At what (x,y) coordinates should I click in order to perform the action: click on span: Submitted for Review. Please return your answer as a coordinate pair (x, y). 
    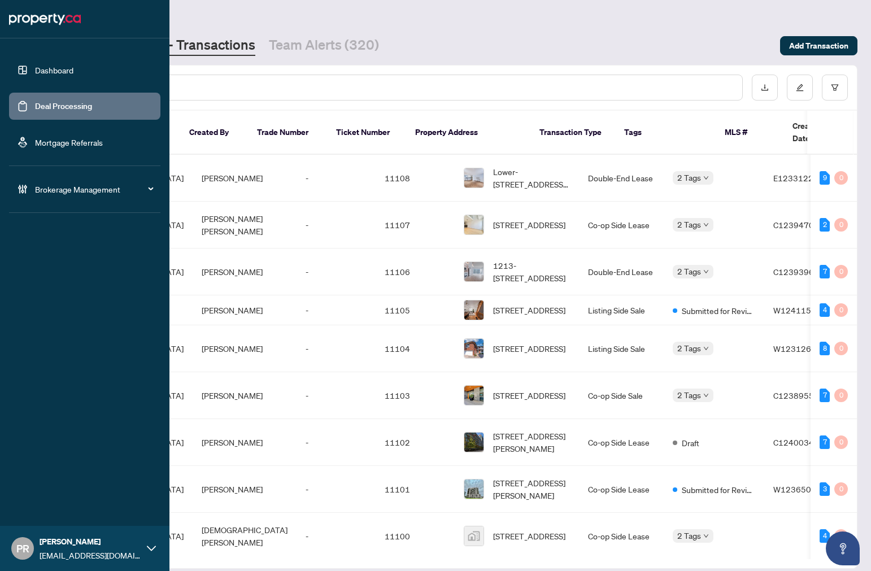
    Looking at the image, I should click on (719, 490).